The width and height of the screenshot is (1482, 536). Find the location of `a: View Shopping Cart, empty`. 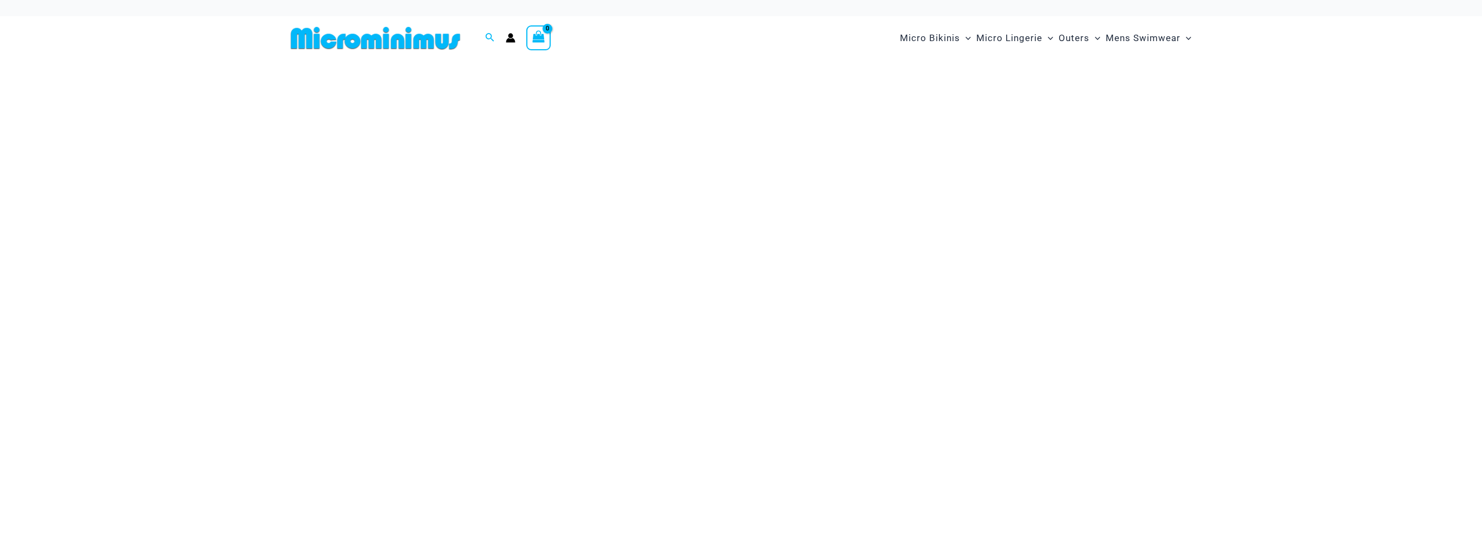

a: View Shopping Cart, empty is located at coordinates (539, 38).